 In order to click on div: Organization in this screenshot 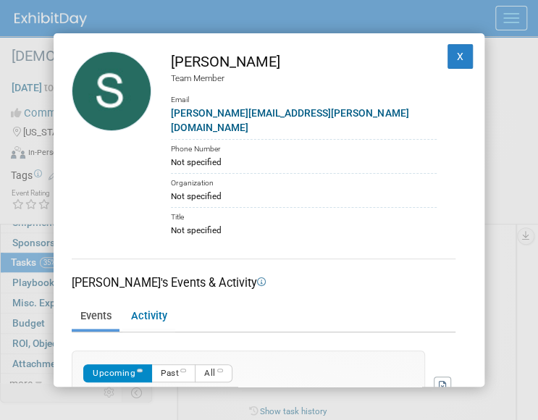, I will do `click(303, 181)`.